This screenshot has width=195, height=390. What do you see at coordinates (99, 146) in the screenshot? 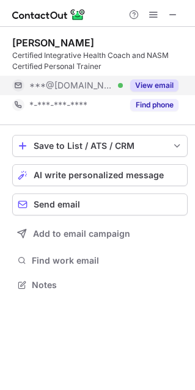
I see `div: Save to List / ATS / CRM` at bounding box center [99, 146].